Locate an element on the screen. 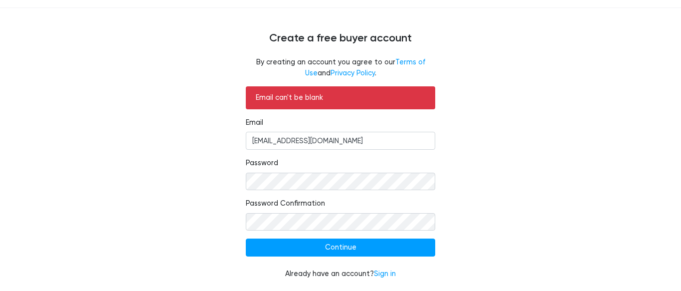 This screenshot has height=291, width=681. label: Password Confirmation is located at coordinates (285, 203).